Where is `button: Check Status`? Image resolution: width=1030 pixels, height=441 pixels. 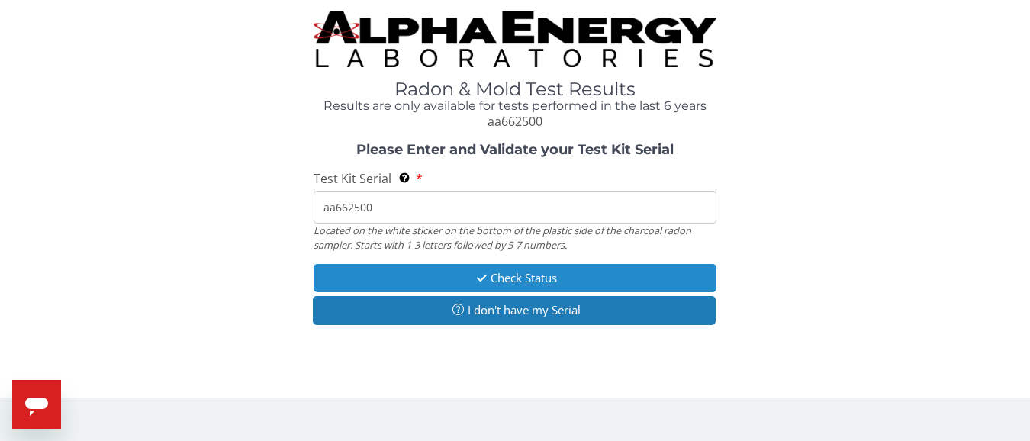
button: Check Status is located at coordinates (515, 278).